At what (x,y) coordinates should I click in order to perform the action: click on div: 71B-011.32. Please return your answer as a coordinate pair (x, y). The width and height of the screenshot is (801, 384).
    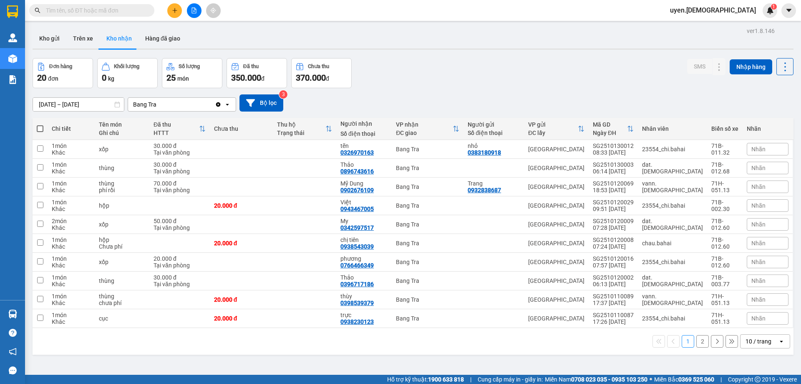
    Looking at the image, I should click on (725, 149).